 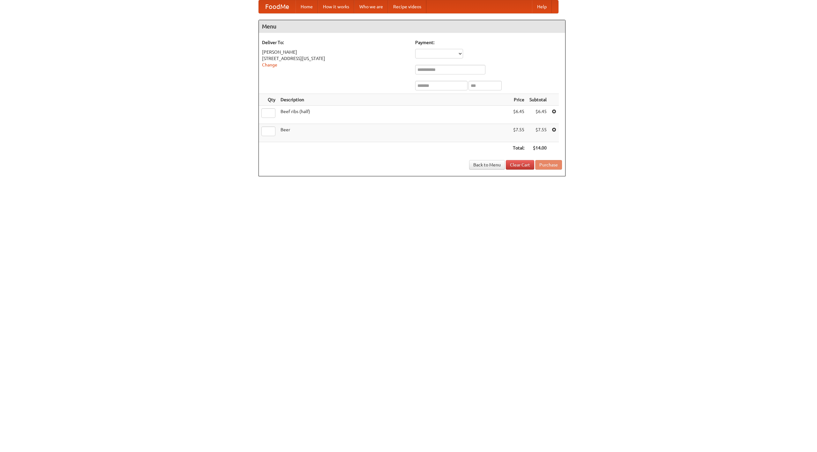 What do you see at coordinates (394, 115) in the screenshot?
I see `td: Beef ribs (half)` at bounding box center [394, 115].